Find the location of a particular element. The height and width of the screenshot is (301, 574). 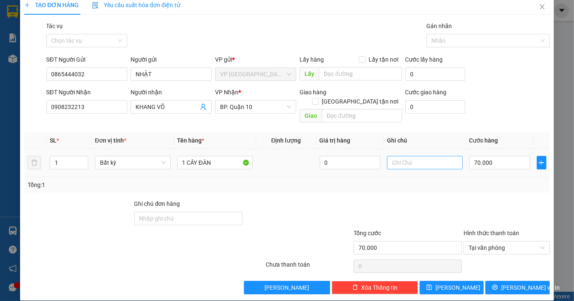

span: Giá trị hàng is located at coordinates (335, 140).